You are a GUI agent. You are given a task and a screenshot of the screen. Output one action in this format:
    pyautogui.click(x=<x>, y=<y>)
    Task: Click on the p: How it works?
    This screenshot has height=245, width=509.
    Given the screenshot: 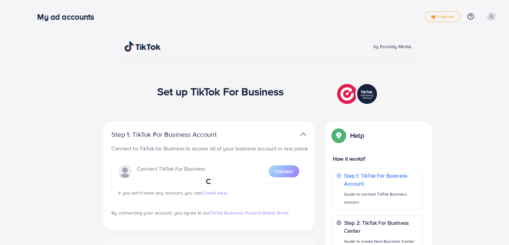 What is the action you would take?
    pyautogui.click(x=378, y=159)
    